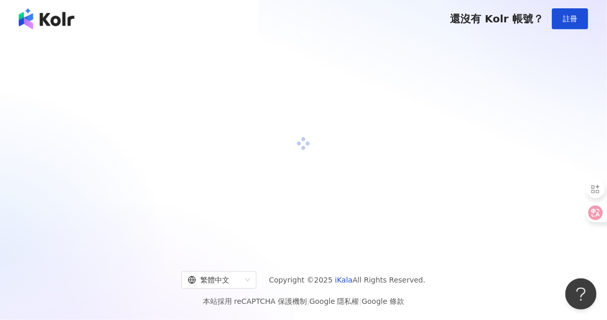 This screenshot has height=320, width=607. I want to click on span: 本站採用 reCAPTCHA 保護機制, so click(303, 301).